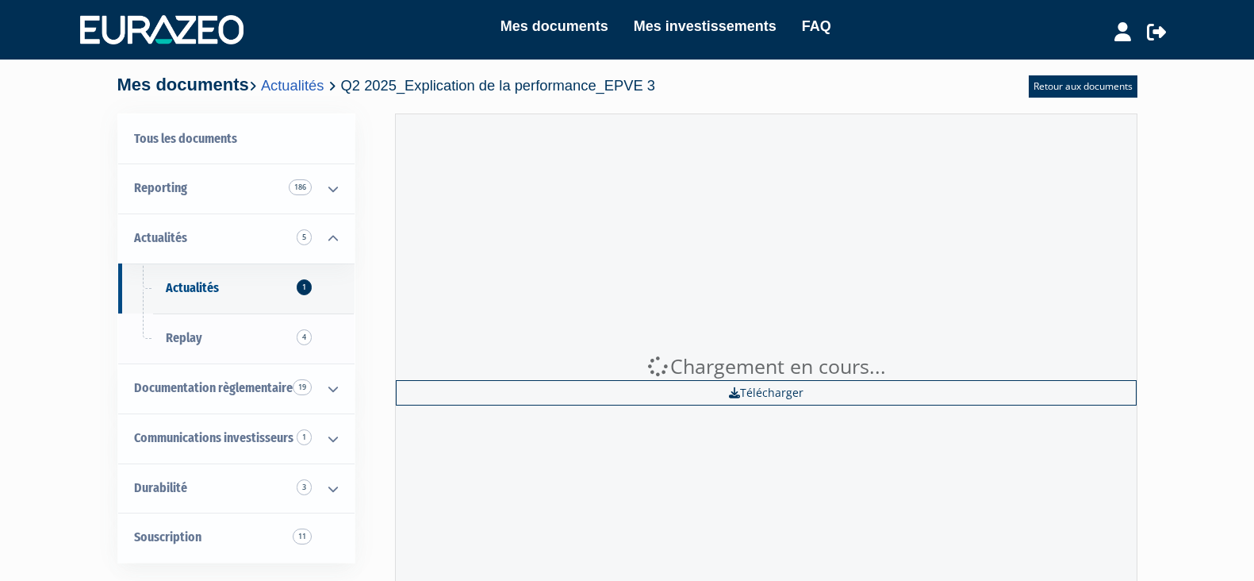 This screenshot has height=581, width=1254. What do you see at coordinates (160, 487) in the screenshot?
I see `span: Durabilité` at bounding box center [160, 487].